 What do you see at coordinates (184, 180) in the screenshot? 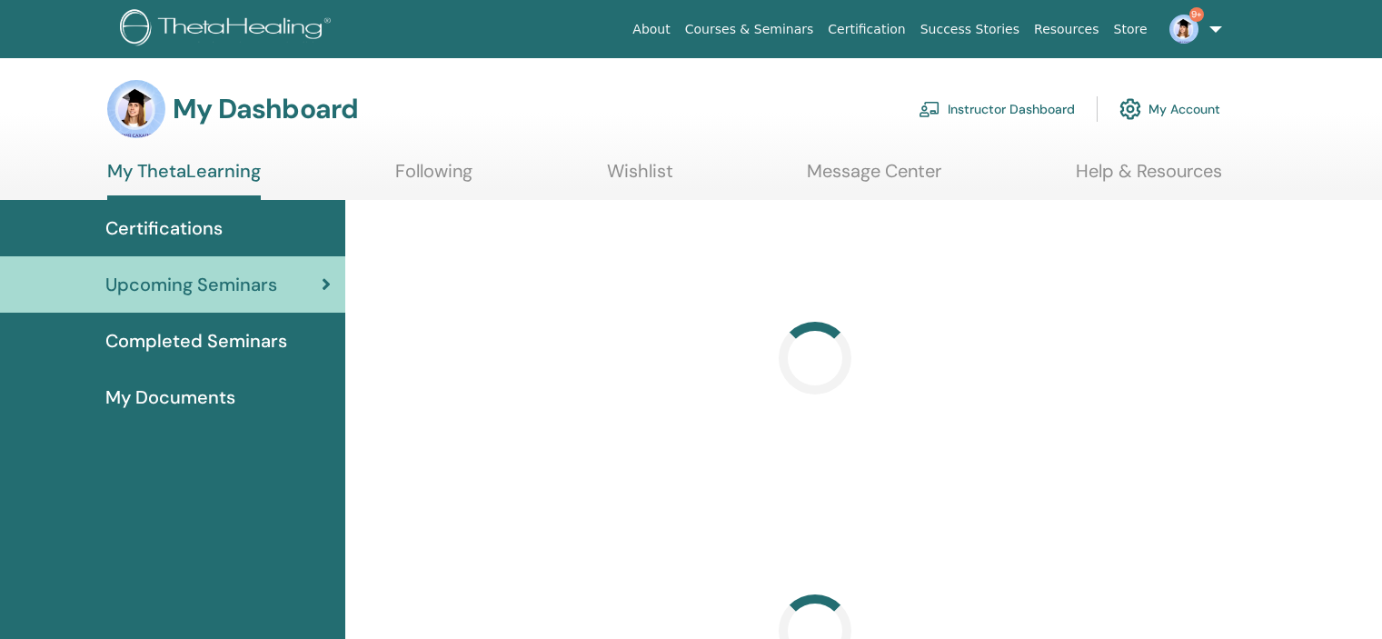
I see `a: My ThetaLearning` at bounding box center [184, 180].